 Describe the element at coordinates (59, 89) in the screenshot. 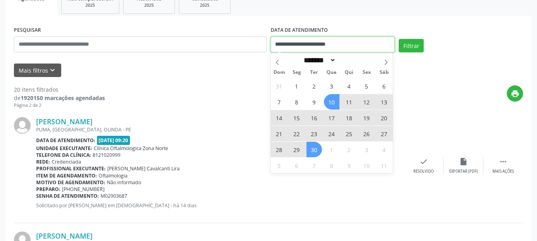

I see `div: 20 itens filtrados` at that location.